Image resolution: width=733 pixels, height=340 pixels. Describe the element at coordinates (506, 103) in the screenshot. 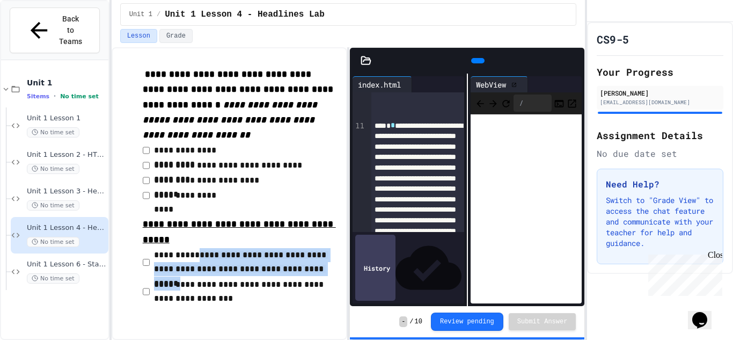

I see `button: Refresh` at that location.